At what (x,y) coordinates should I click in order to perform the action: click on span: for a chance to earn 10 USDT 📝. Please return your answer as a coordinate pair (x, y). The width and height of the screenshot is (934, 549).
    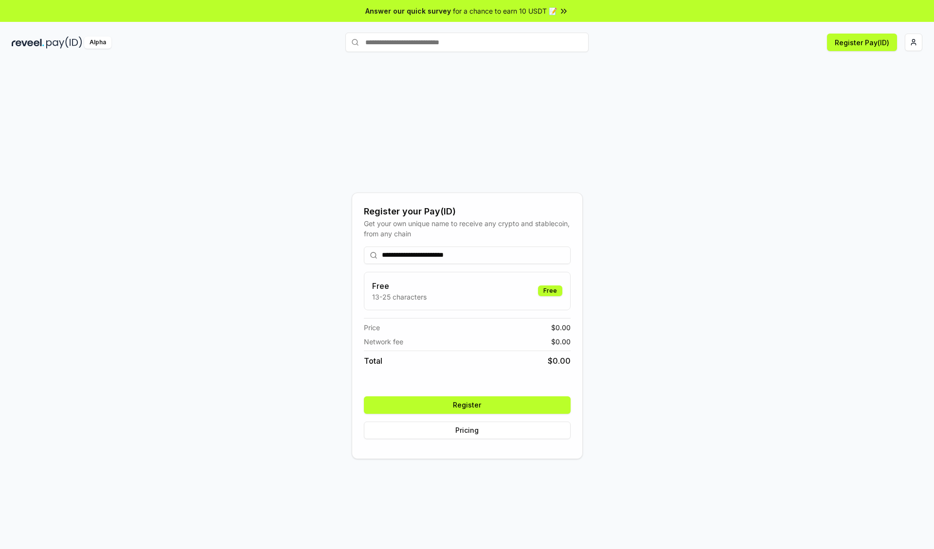
    Looking at the image, I should click on (505, 11).